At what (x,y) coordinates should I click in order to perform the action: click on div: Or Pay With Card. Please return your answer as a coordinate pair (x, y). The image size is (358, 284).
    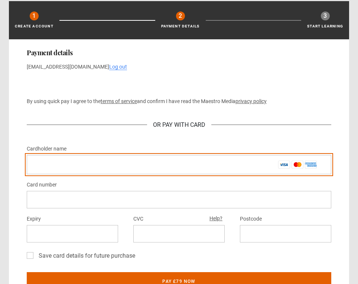
    Looking at the image, I should click on (179, 125).